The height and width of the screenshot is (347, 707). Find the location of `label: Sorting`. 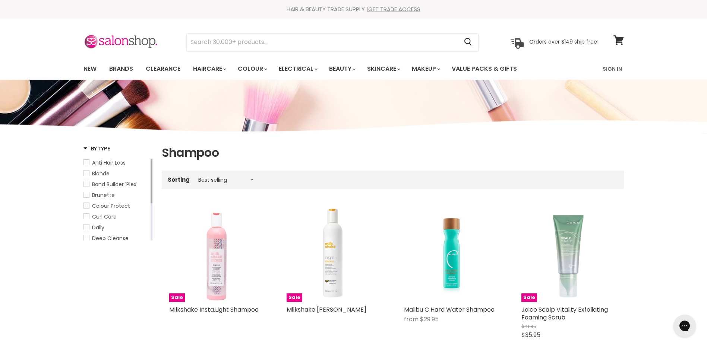

label: Sorting is located at coordinates (179, 180).